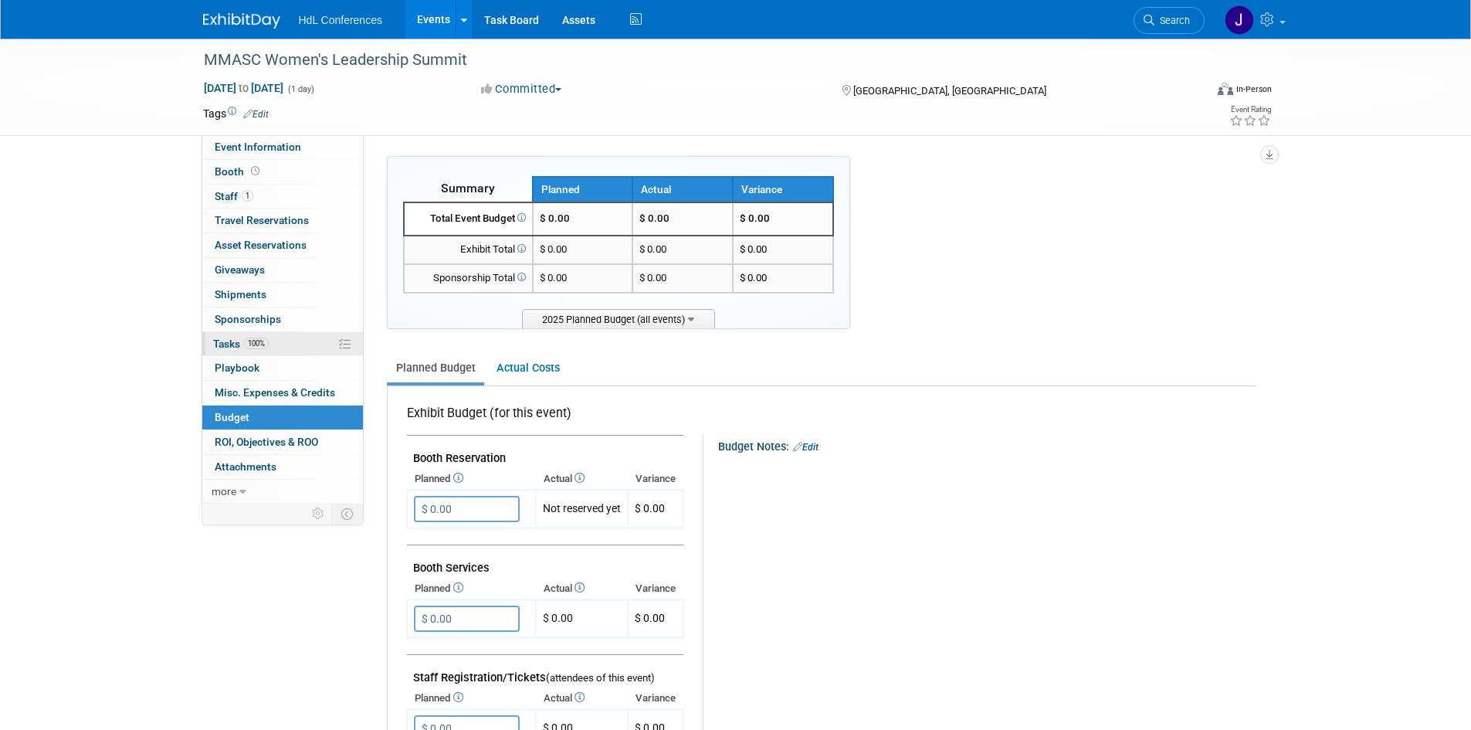  What do you see at coordinates (468, 219) in the screenshot?
I see `div: Total Event Budget` at bounding box center [468, 219].